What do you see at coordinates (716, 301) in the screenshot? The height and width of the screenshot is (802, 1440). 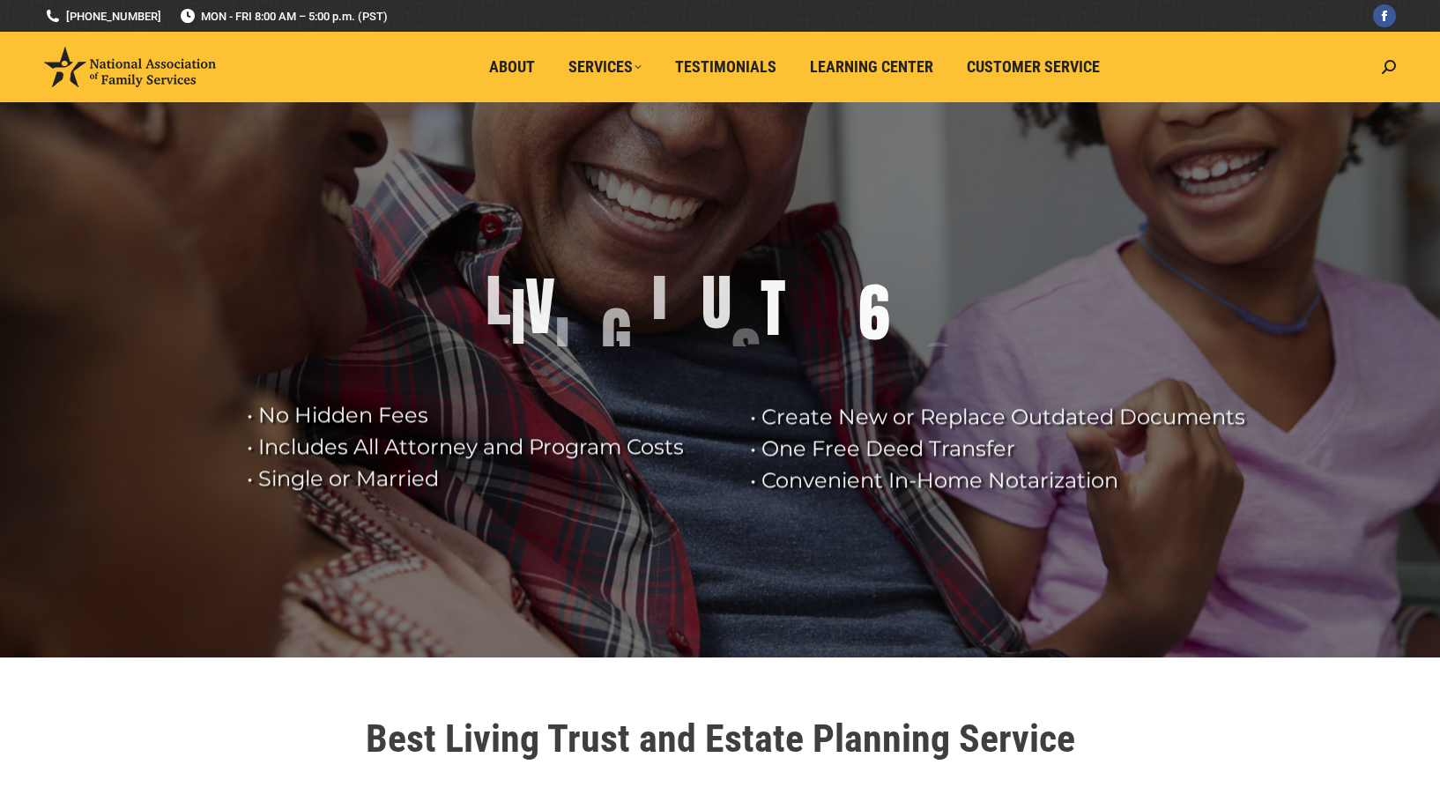 I see `div: U` at bounding box center [716, 301].